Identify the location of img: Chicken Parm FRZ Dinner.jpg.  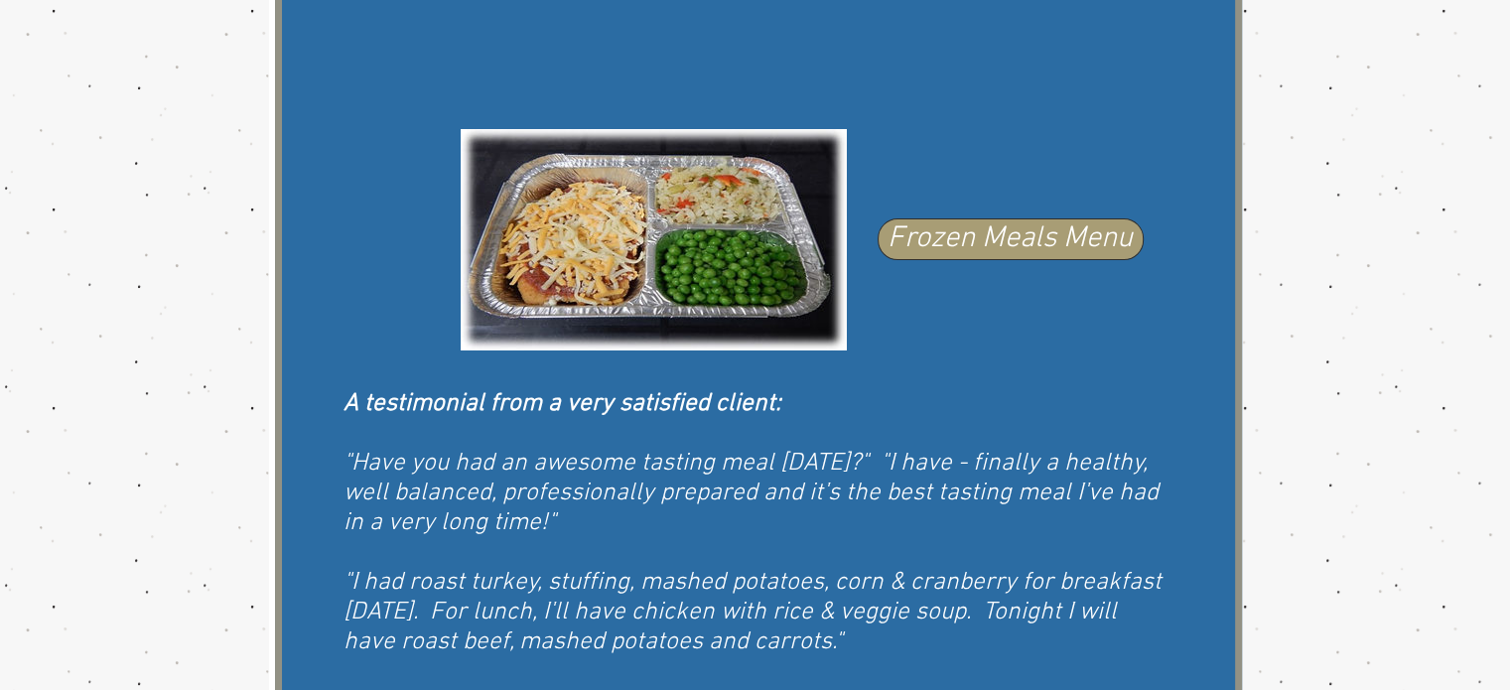
(653, 239).